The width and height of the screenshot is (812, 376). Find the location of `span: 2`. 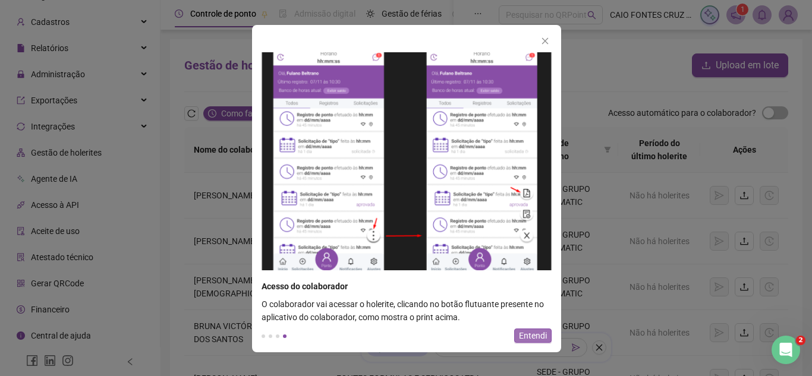

span: 2 is located at coordinates (800, 340).